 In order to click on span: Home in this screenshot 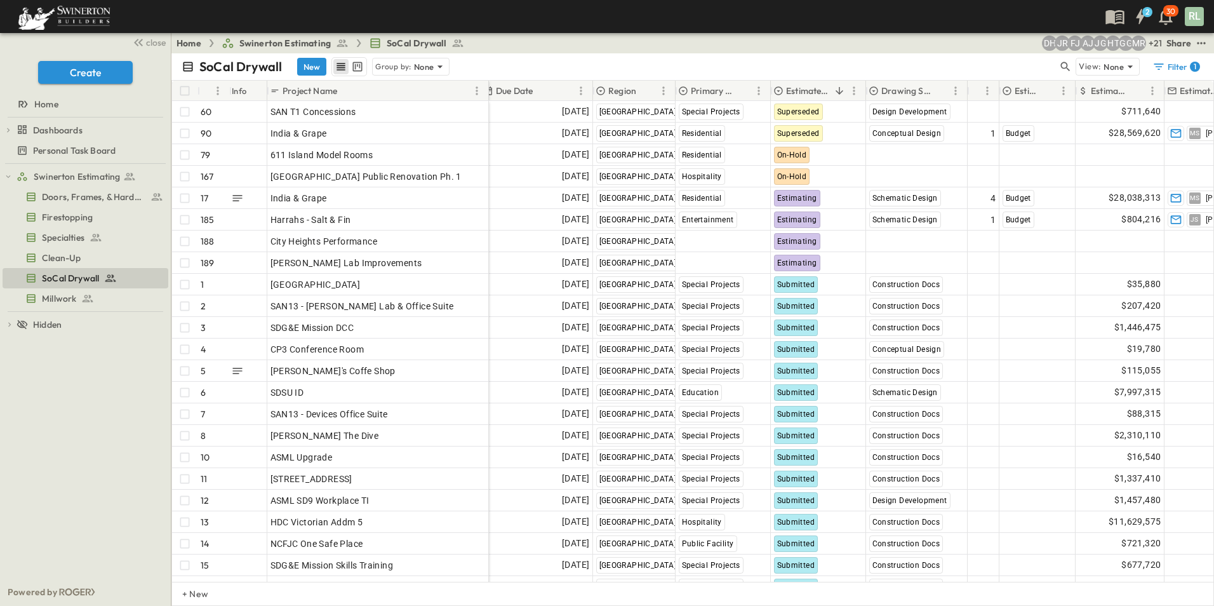, I will do `click(46, 104)`.